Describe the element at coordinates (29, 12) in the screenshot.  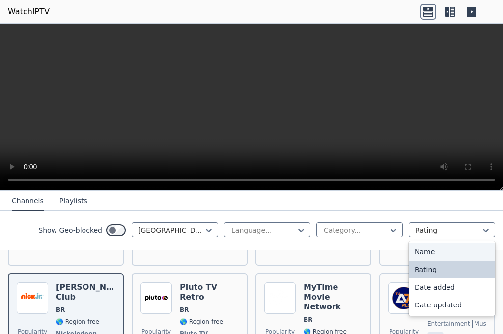
I see `a: WatchIPTV` at that location.